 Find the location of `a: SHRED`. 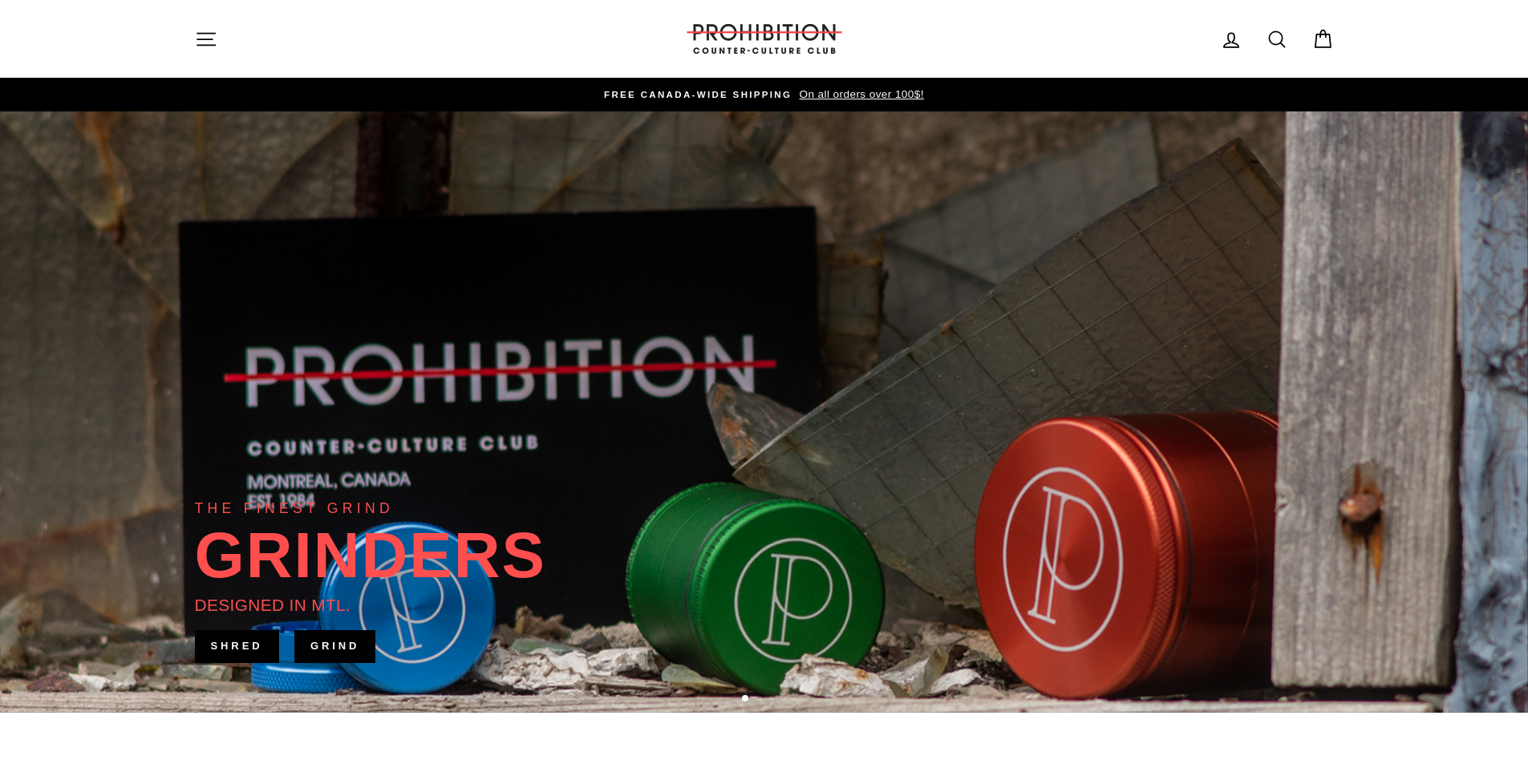

a: SHRED is located at coordinates (237, 647).